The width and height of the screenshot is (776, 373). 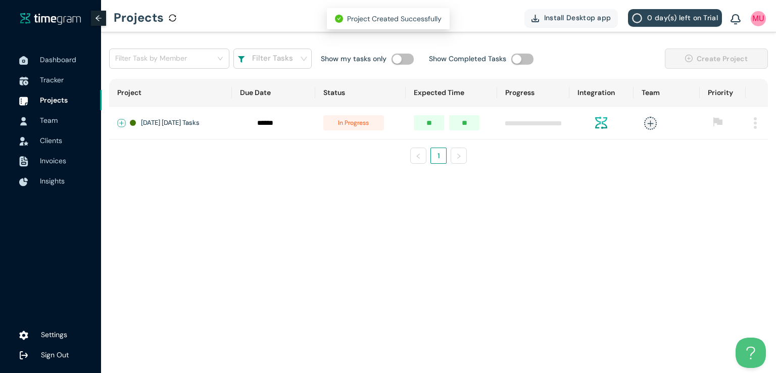 I want to click on th: Expected Time, so click(x=451, y=92).